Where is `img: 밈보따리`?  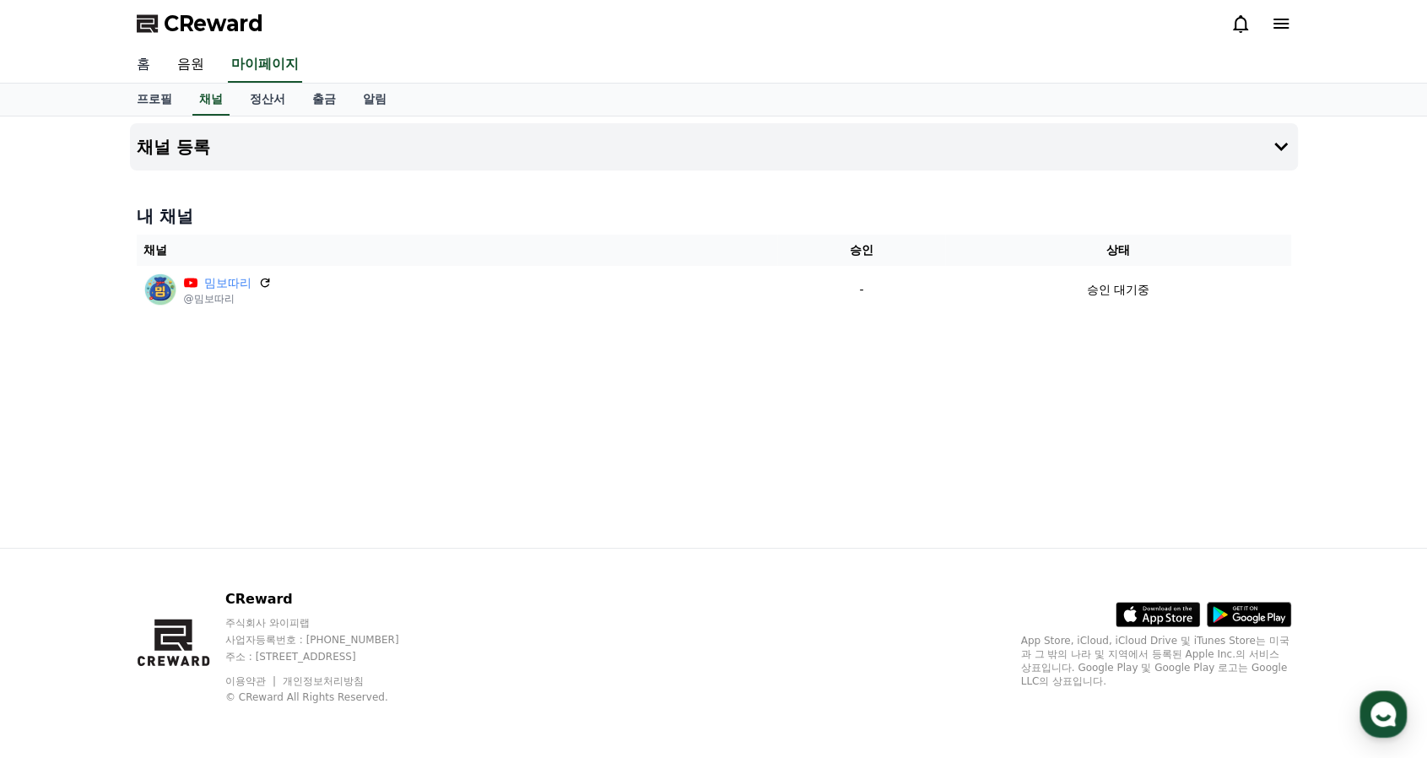
img: 밈보따리 is located at coordinates (160, 289).